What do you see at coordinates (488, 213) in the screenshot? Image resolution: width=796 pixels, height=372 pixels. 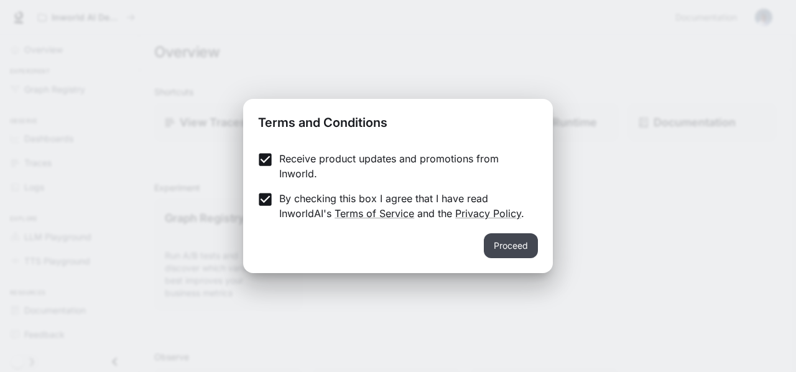 I see `a: Privacy Policy` at bounding box center [488, 213].